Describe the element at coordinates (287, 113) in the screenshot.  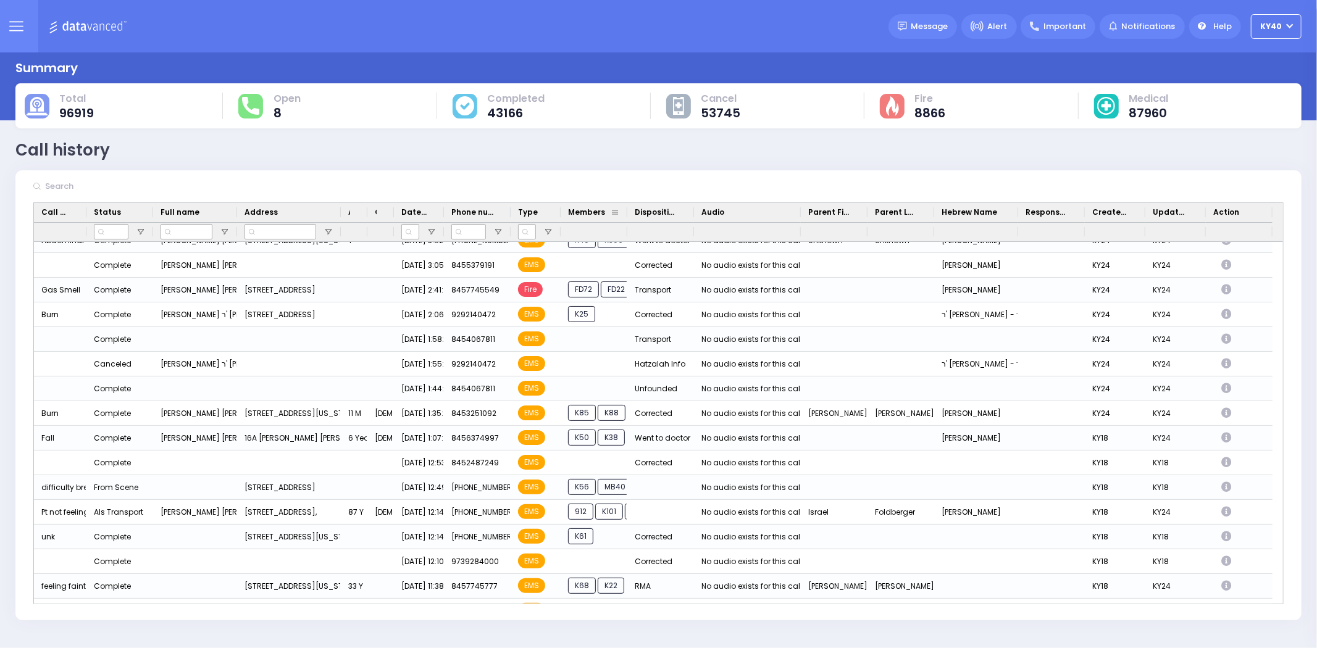
I see `span: 8` at that location.